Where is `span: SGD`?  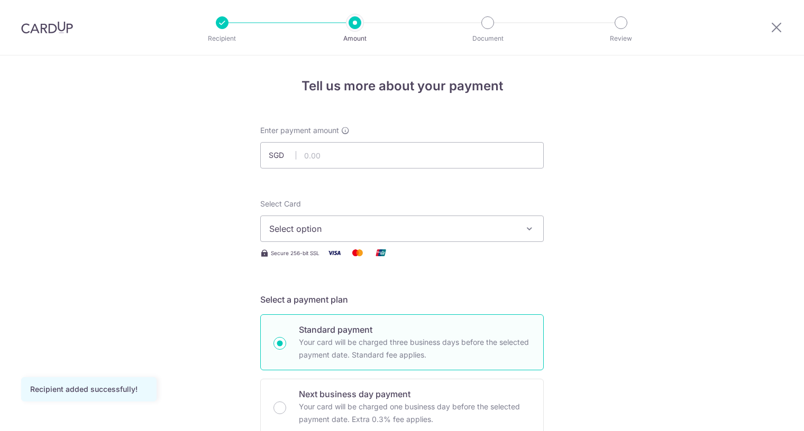 span: SGD is located at coordinates (282, 155).